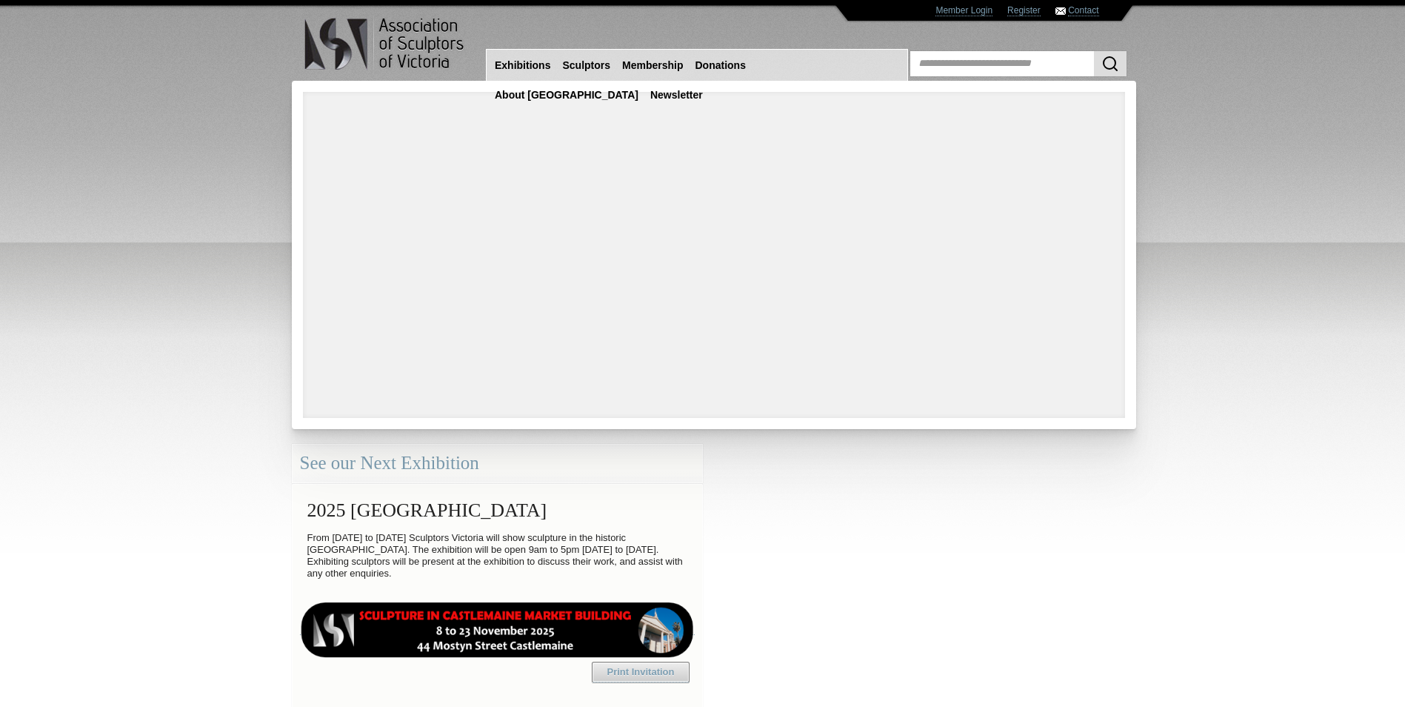 The height and width of the screenshot is (707, 1405). I want to click on a: Print Invitation, so click(641, 672).